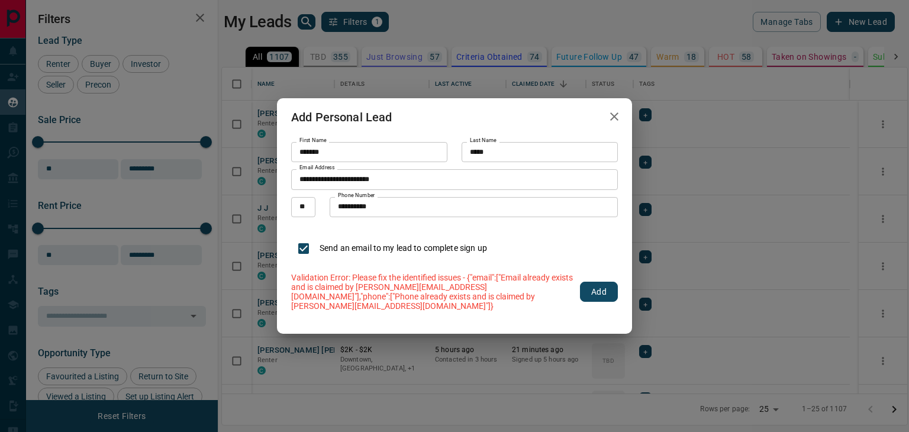 This screenshot has height=432, width=909. I want to click on p: Send an email to my lead to complete sign up, so click(403, 248).